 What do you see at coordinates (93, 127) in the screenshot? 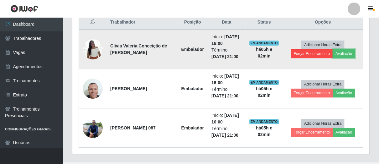
I see `img: 1753481665419.jpeg` at bounding box center [93, 127].